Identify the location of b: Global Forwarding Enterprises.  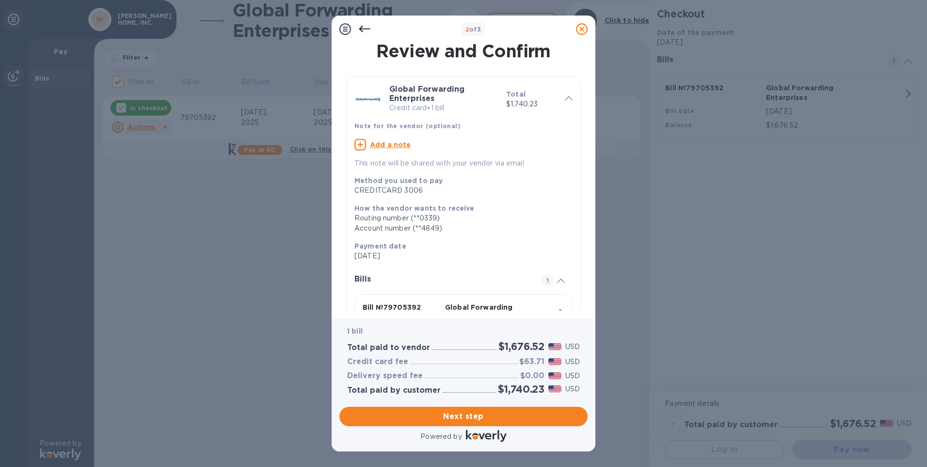
(427, 94).